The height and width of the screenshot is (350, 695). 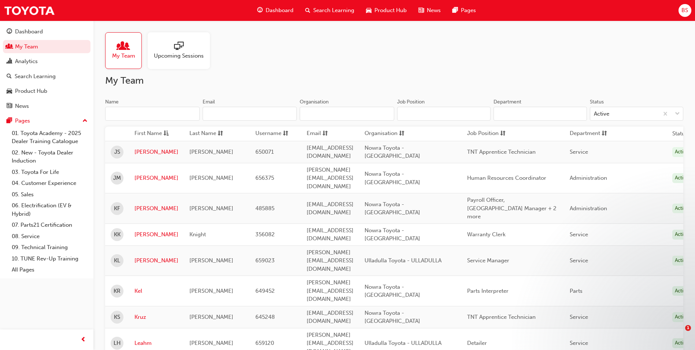 I want to click on input: Name, so click(x=153, y=114).